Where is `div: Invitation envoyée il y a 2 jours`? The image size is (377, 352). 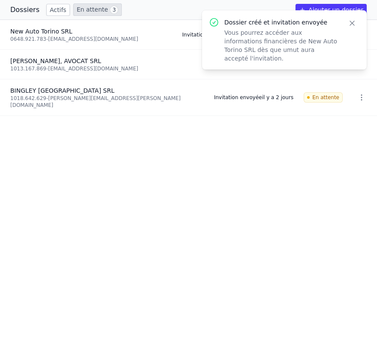
div: Invitation envoyée il y a 2 jours is located at coordinates (254, 97).